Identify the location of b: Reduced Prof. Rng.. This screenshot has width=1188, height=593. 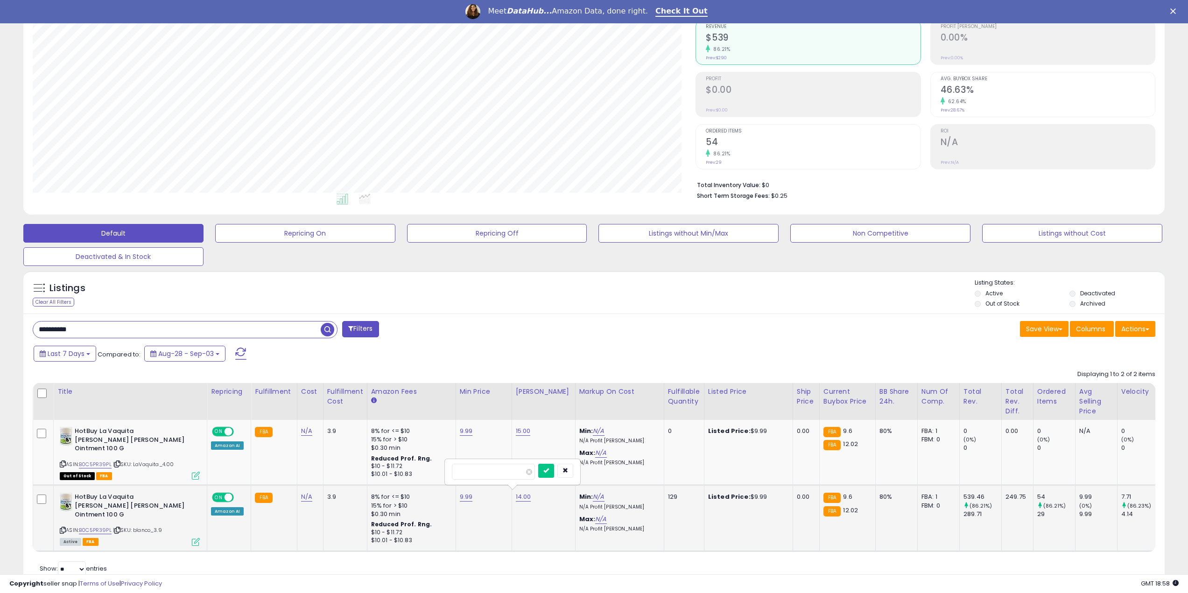
(402, 524).